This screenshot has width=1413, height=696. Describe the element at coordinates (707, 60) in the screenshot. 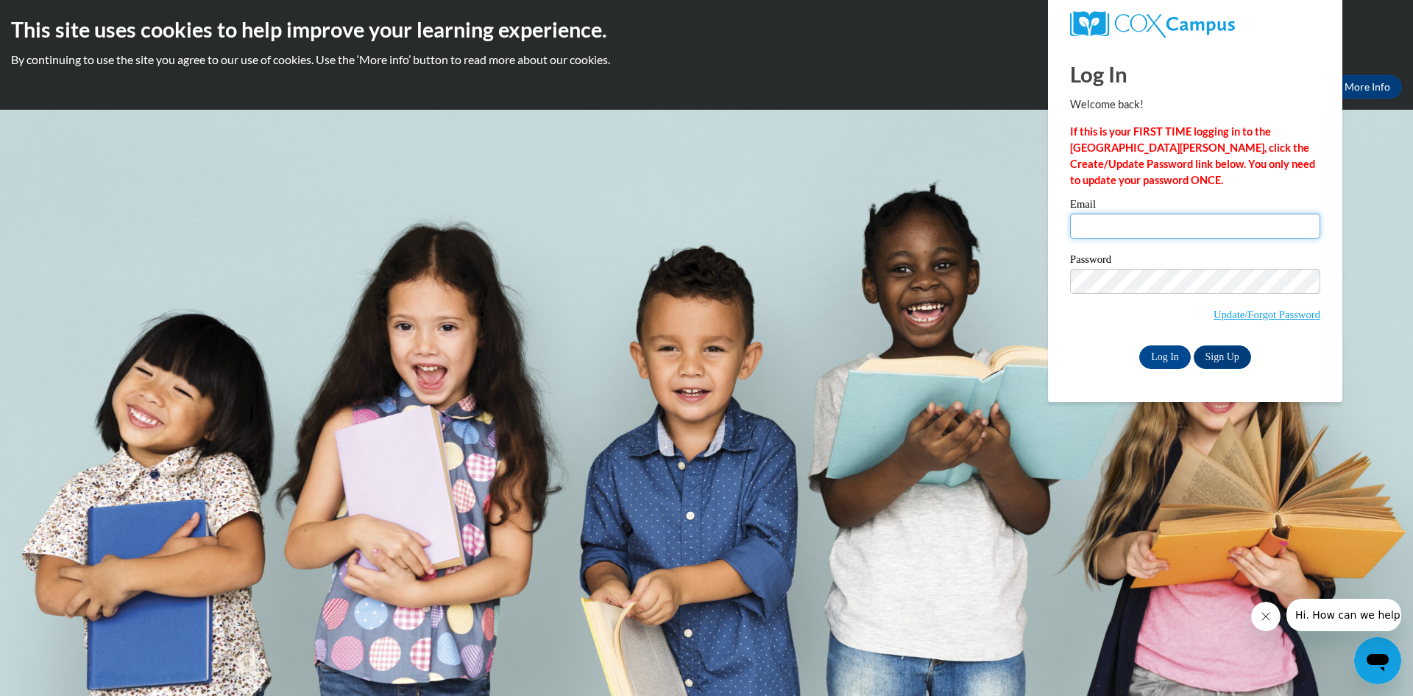

I see `p: By continuing to use the site you agree to our use of cookies. Use the ‘More info’ button to read...` at that location.